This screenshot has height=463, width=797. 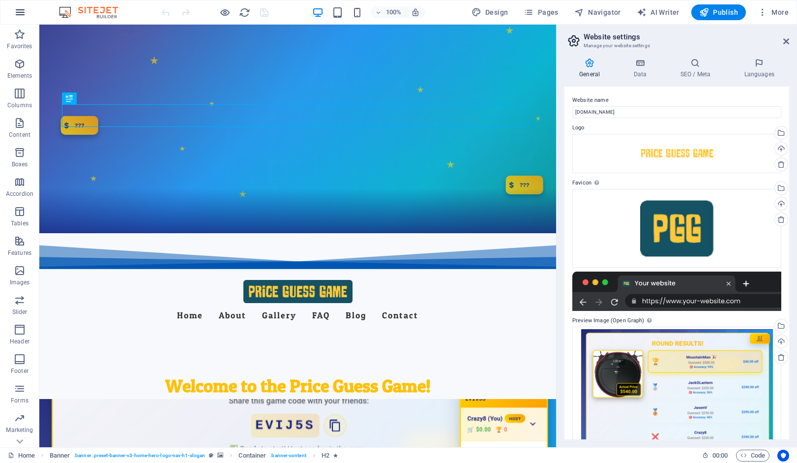 I want to click on p: Images, so click(x=20, y=282).